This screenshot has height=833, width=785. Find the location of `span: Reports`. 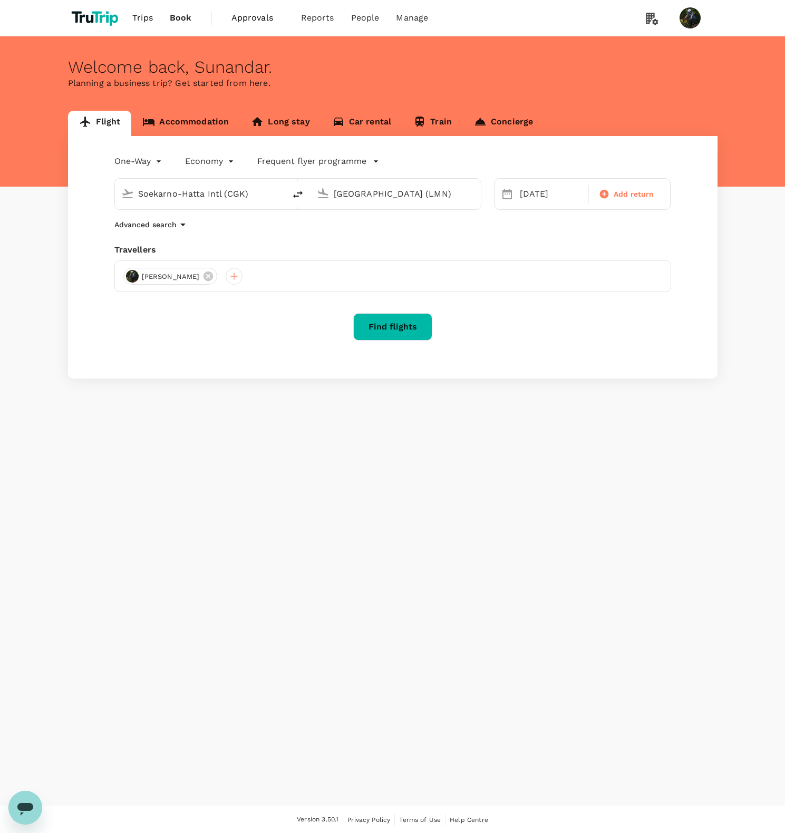

span: Reports is located at coordinates (317, 18).